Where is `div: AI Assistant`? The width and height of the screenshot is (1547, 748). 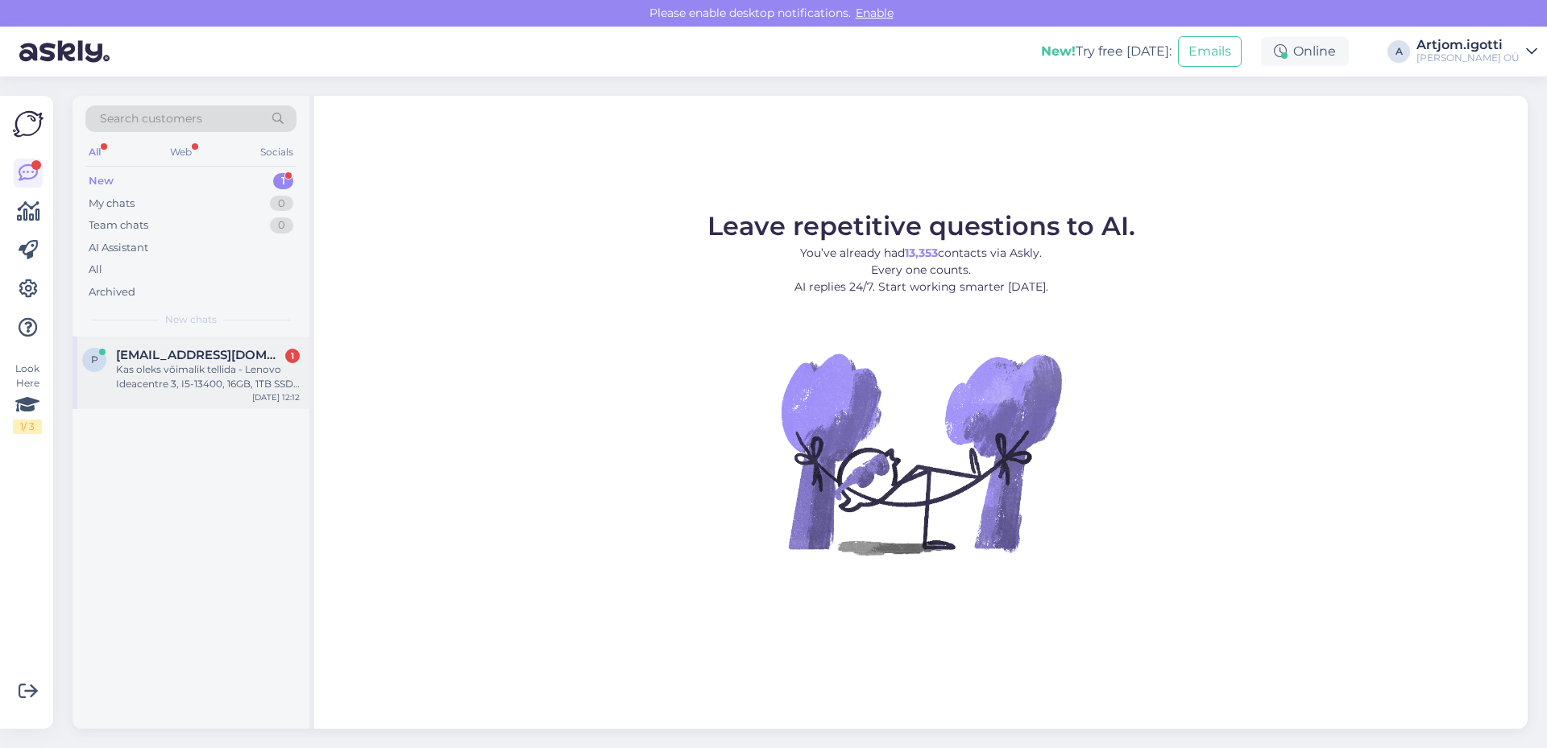 div: AI Assistant is located at coordinates (118, 248).